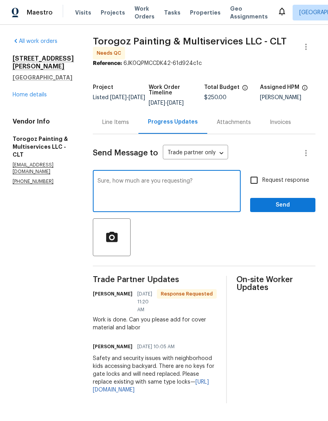 The height and width of the screenshot is (421, 328). Describe the element at coordinates (167, 192) in the screenshot. I see `textarea: Sure, how much are you requesting?` at that location.